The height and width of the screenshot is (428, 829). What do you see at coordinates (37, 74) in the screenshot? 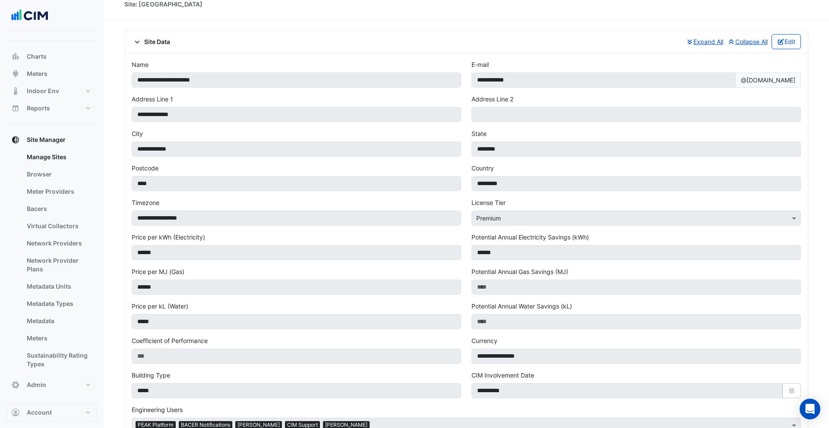
I see `span: Meters` at bounding box center [37, 74].